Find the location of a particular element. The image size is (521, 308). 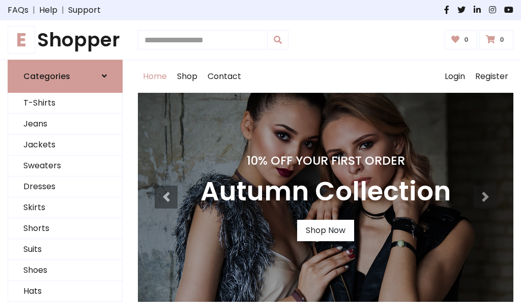

a: Home is located at coordinates (155, 76).